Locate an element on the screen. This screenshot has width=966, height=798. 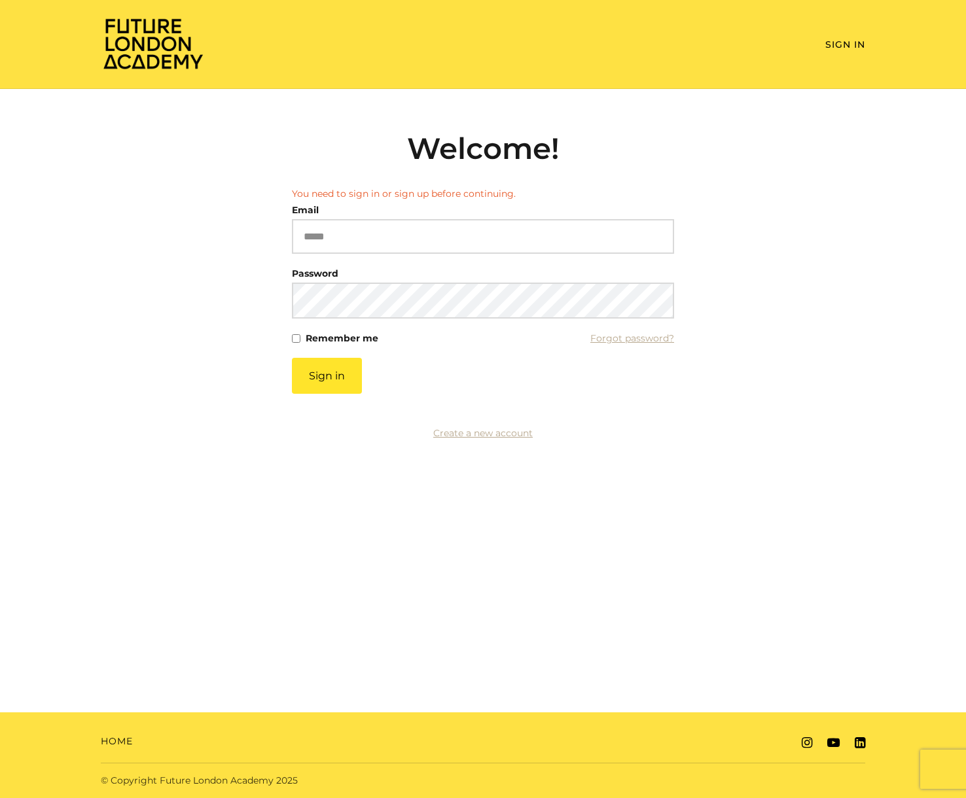
a: Home is located at coordinates (117, 742).